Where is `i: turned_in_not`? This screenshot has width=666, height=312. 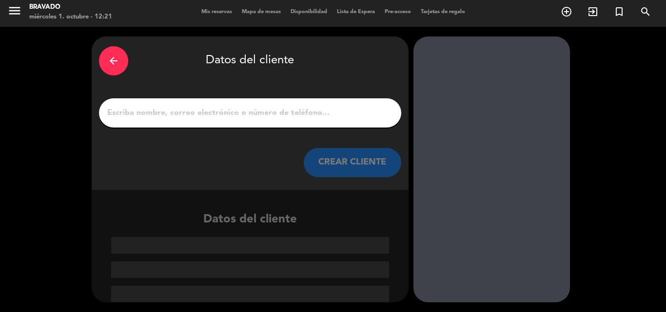 i: turned_in_not is located at coordinates (619, 12).